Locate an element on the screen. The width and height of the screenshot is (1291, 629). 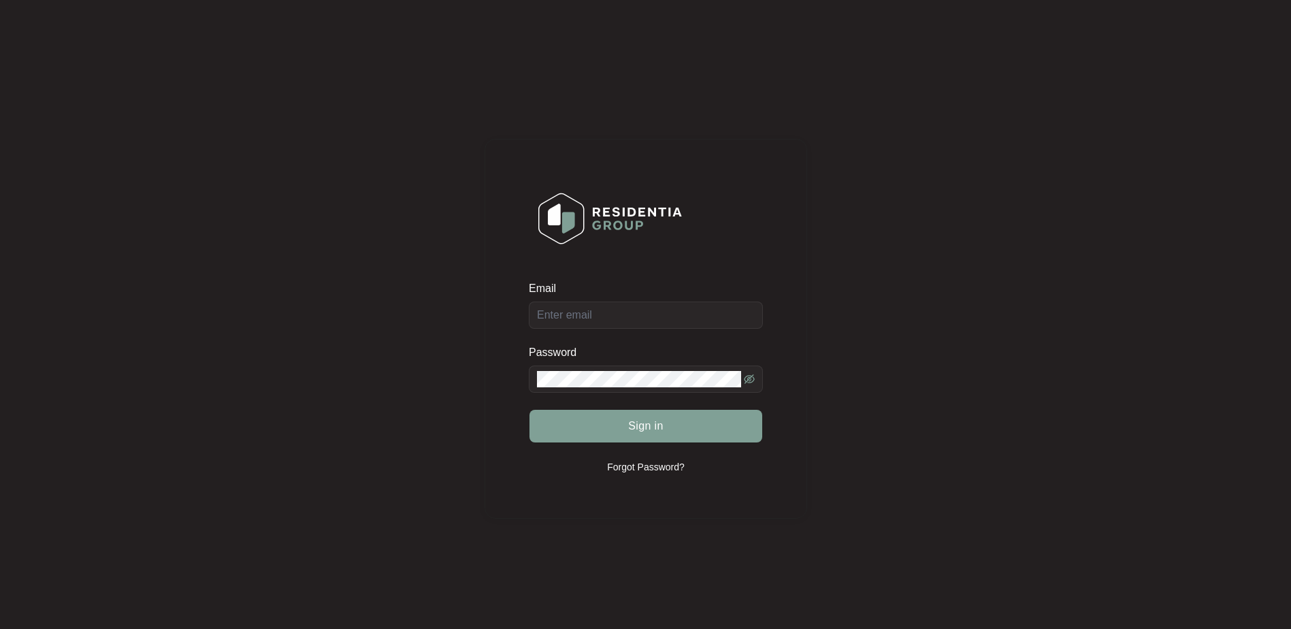
input: Email is located at coordinates (646, 315).